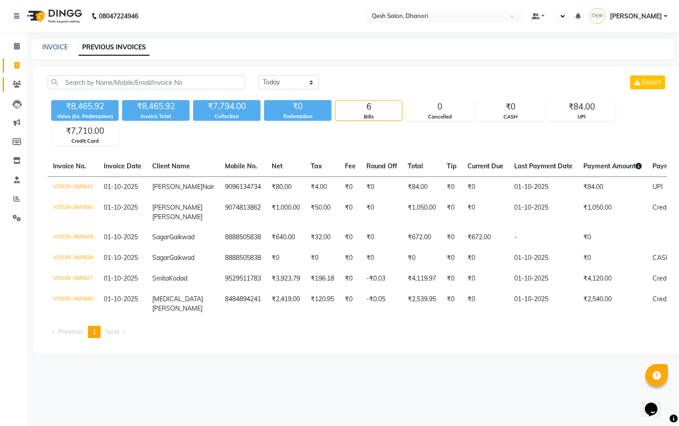 The height and width of the screenshot is (426, 679). Describe the element at coordinates (286, 238) in the screenshot. I see `td: ₹640.00` at that location.